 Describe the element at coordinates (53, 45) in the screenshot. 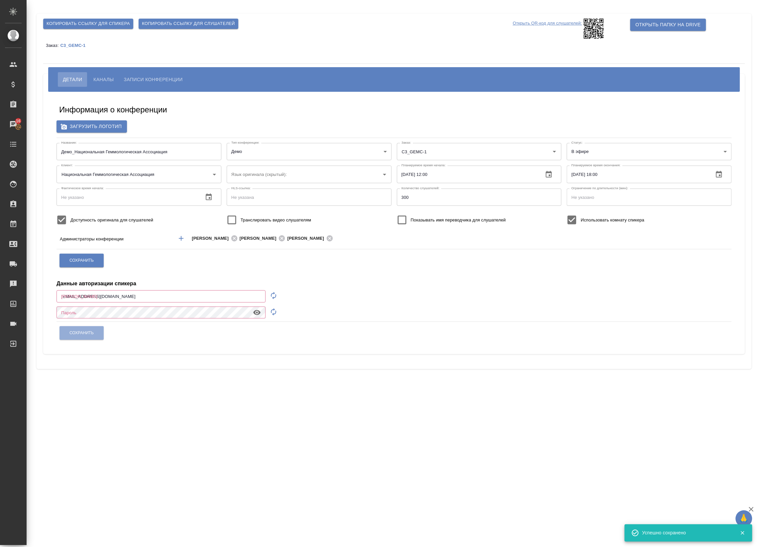

I see `p: Заказ:` at that location.